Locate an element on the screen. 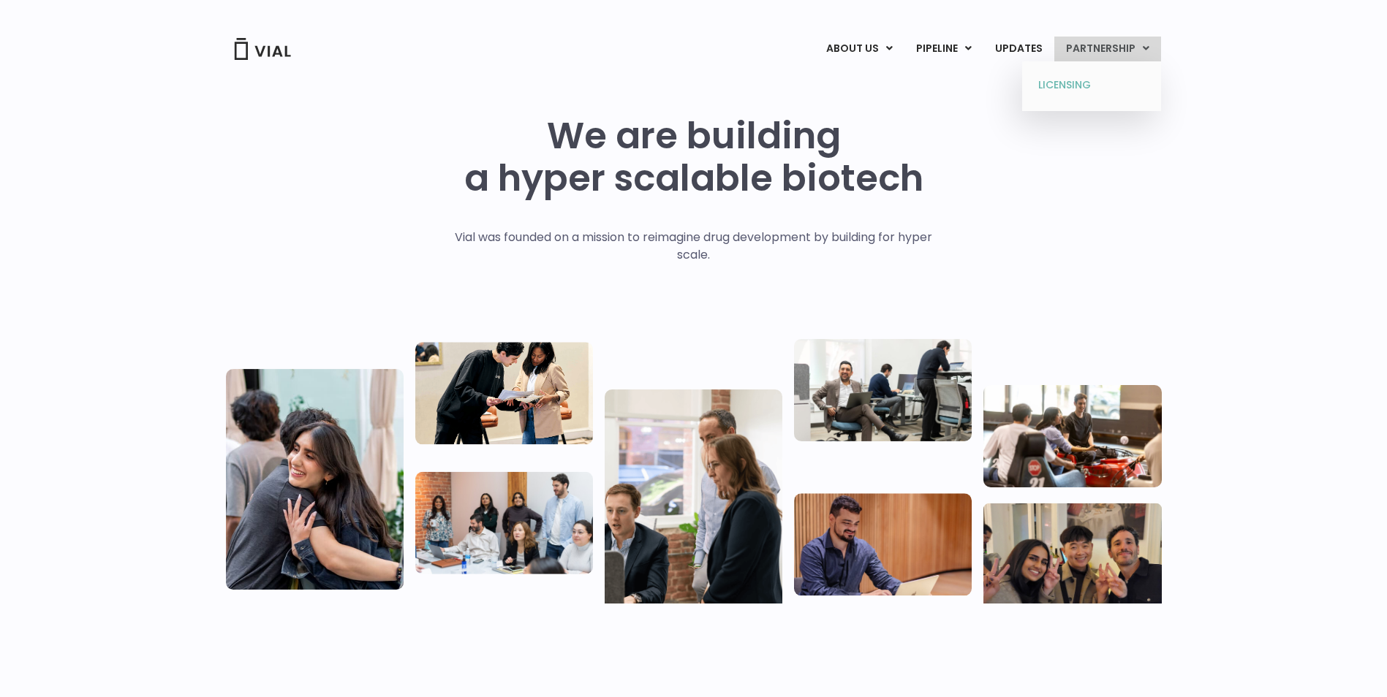  img: Two people looking at a paper talking. is located at coordinates (504, 393).